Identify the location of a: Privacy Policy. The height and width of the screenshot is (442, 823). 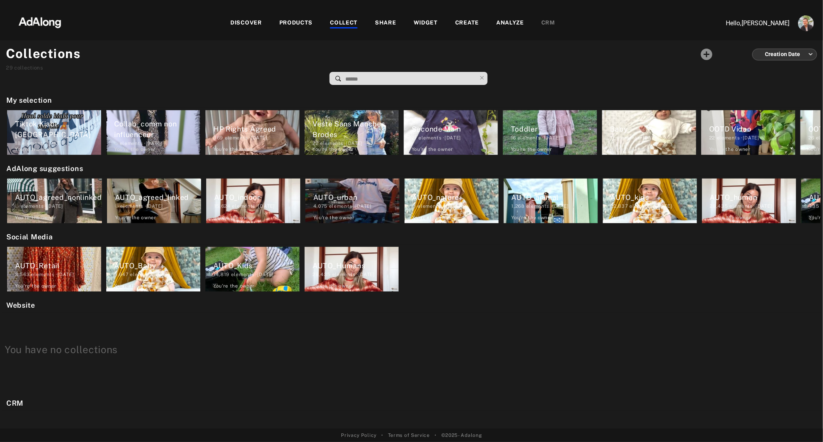
(359, 436).